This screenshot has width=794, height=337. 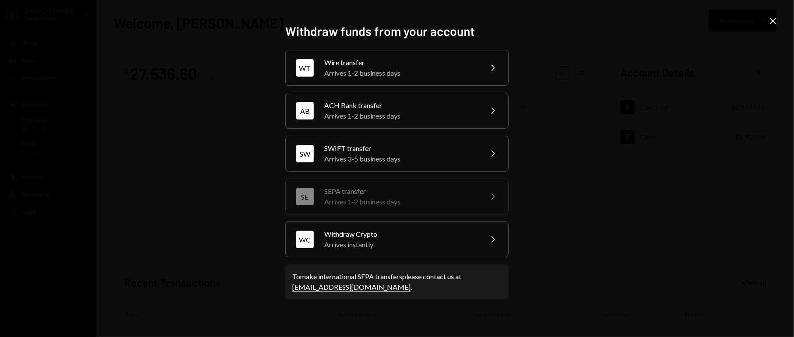 I want to click on button: WTWire transferArrives 1-2 business days, so click(x=397, y=68).